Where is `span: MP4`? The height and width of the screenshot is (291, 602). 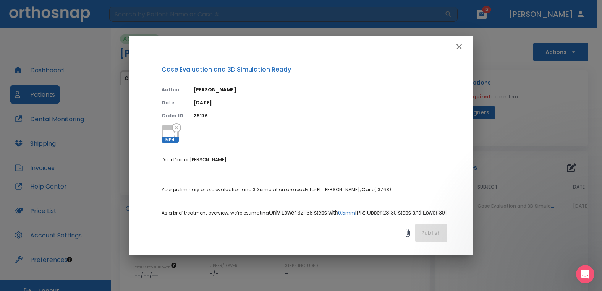
span: MP4 is located at coordinates (170, 139).